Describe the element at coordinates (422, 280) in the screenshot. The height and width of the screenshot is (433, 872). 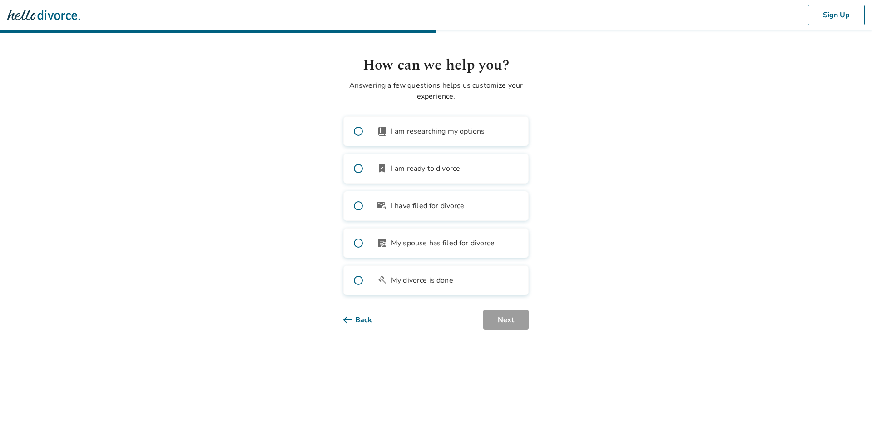
I see `span: My divorce is done` at that location.